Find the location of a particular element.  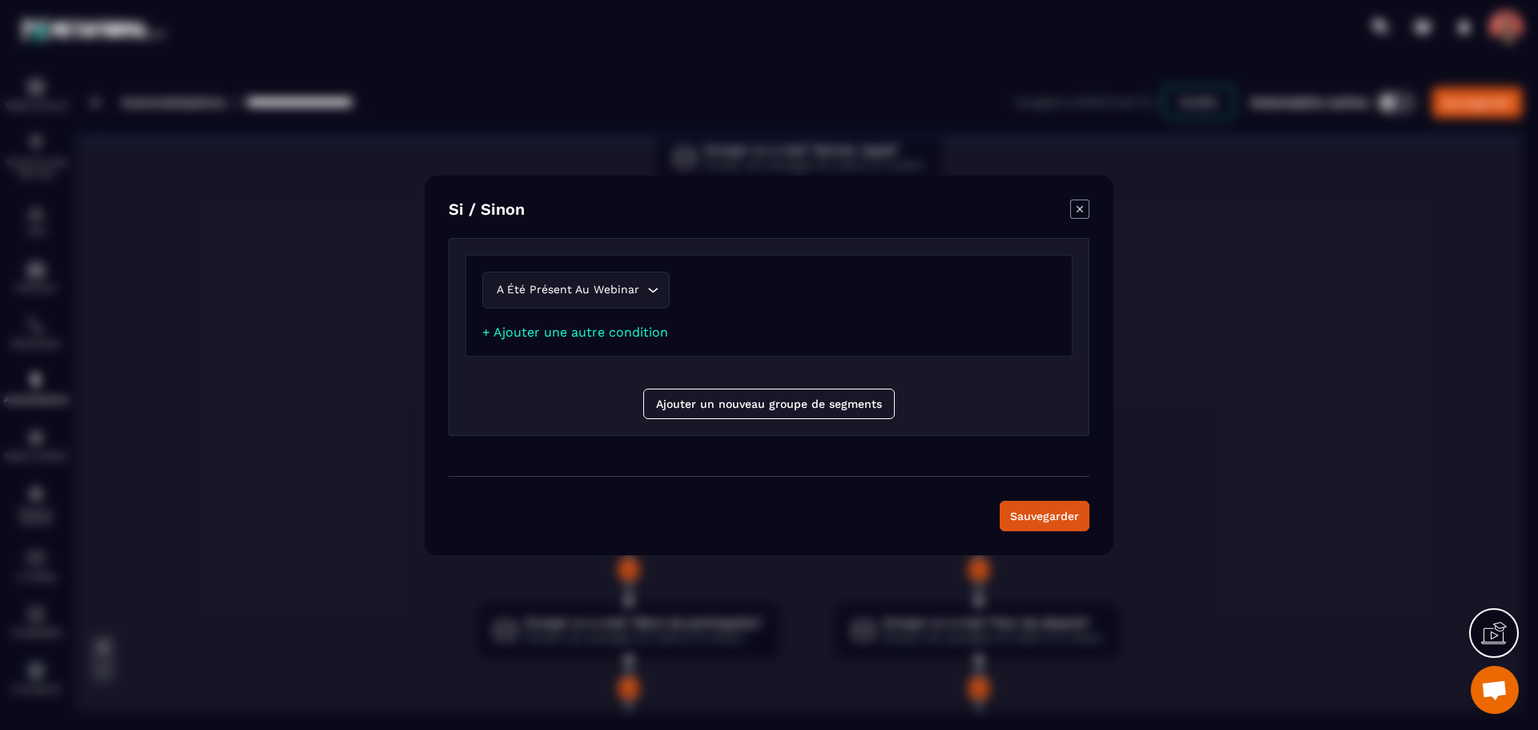

button: Sauvegarder is located at coordinates (1045, 516).